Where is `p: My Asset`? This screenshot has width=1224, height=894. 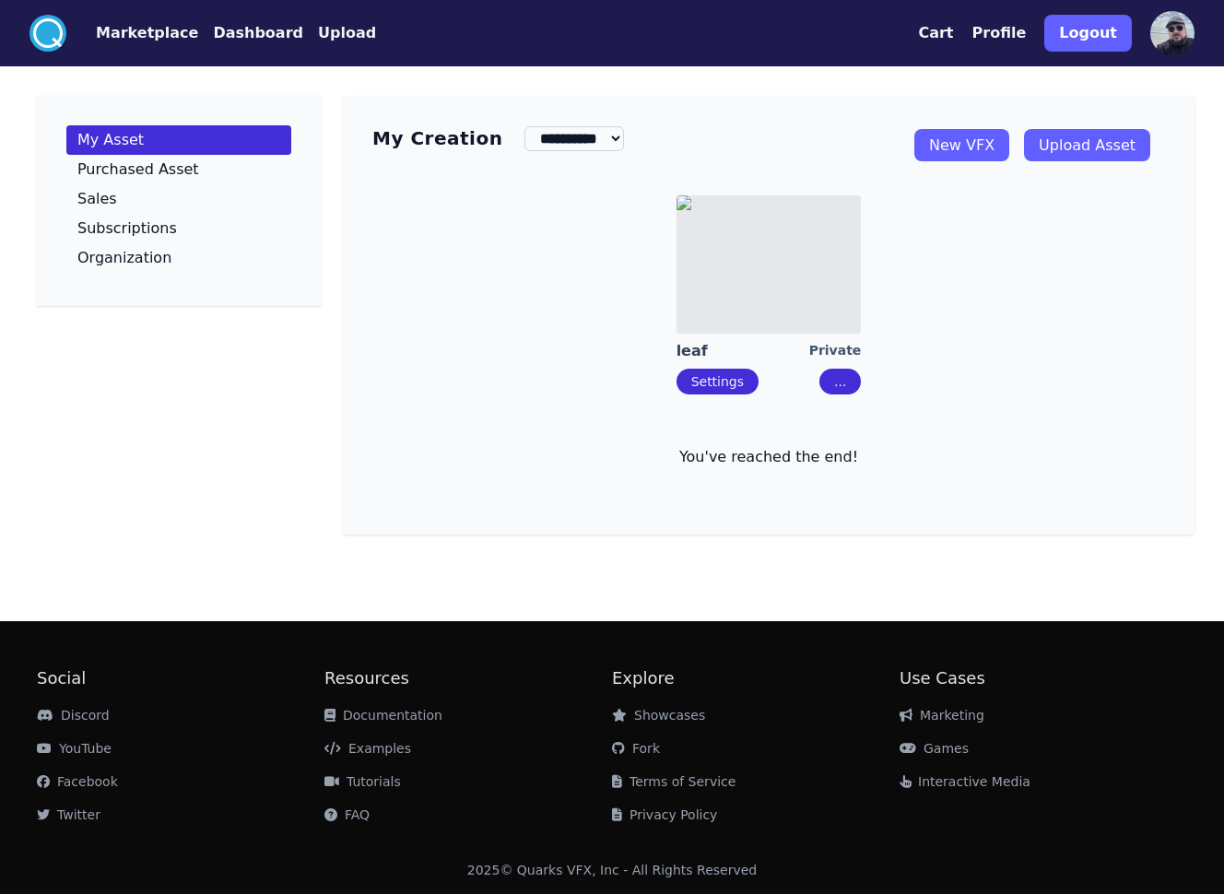 p: My Asset is located at coordinates (111, 140).